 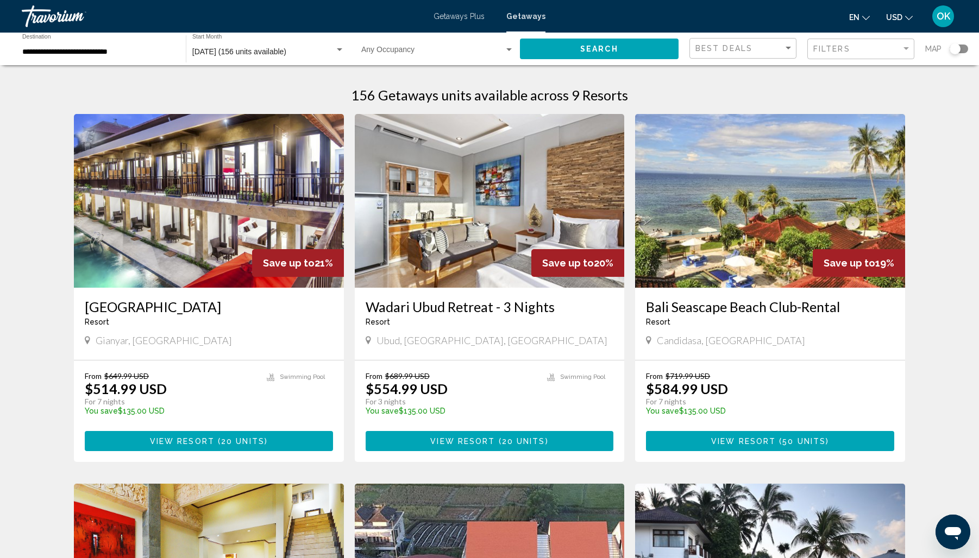 I want to click on img: RH45I01L.jpg, so click(x=489, y=201).